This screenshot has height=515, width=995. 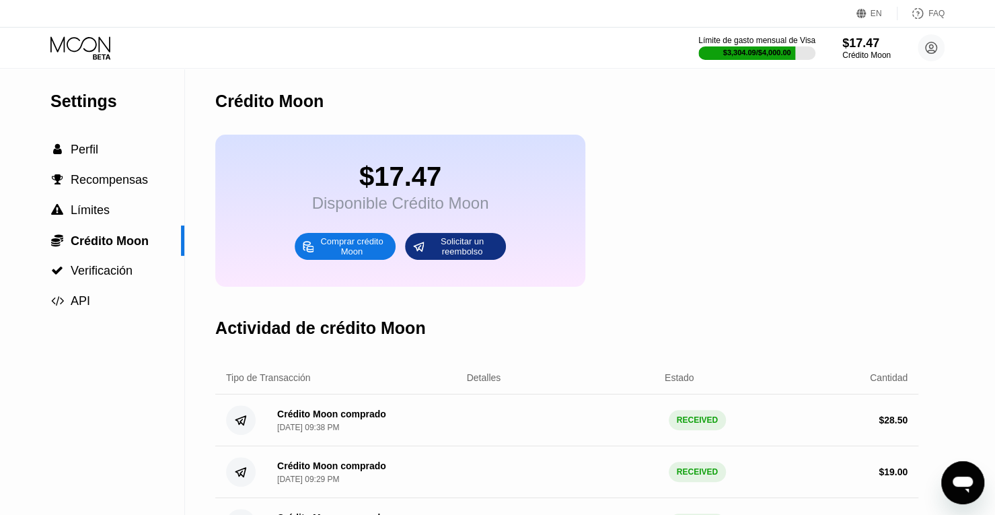 I want to click on div: EN, so click(x=876, y=13).